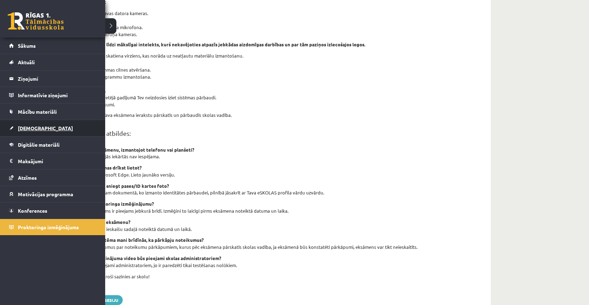 Image resolution: width=589 pixels, height=305 pixels. I want to click on a: Proktoringa izmēģinājums, so click(53, 227).